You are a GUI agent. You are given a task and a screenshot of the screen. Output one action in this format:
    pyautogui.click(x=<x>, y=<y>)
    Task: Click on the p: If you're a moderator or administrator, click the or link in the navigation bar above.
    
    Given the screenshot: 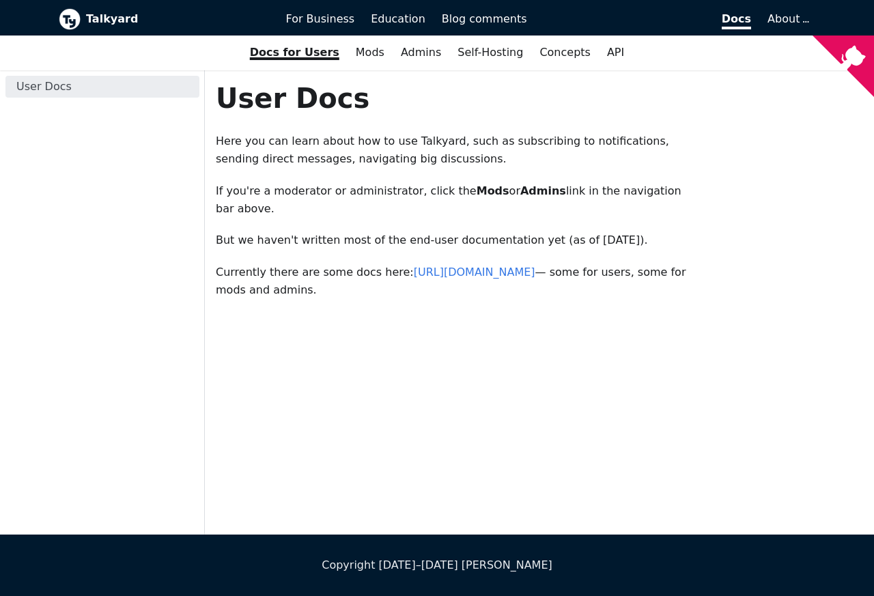 What is the action you would take?
    pyautogui.click(x=455, y=200)
    